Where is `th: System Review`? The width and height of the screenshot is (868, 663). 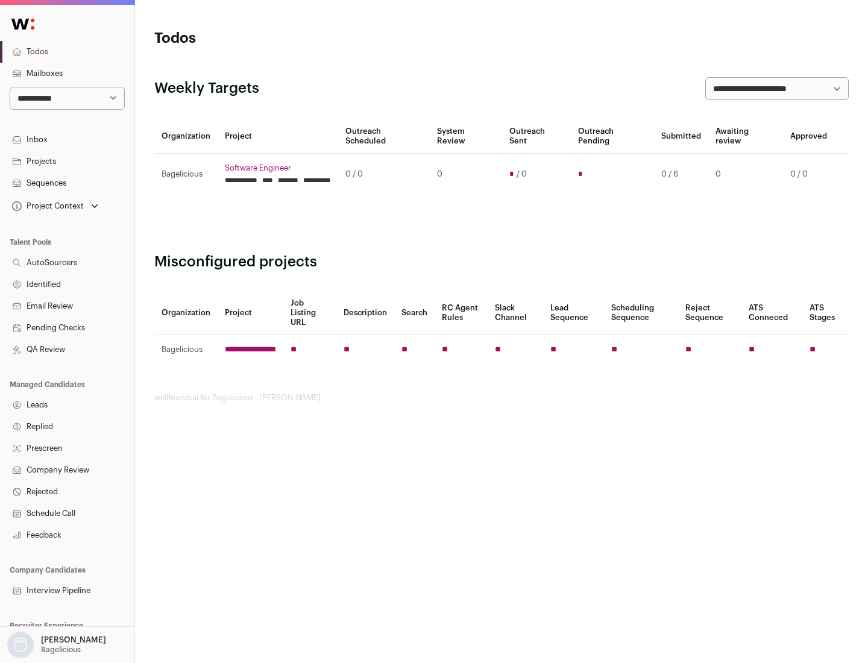
th: System Review is located at coordinates (465, 136).